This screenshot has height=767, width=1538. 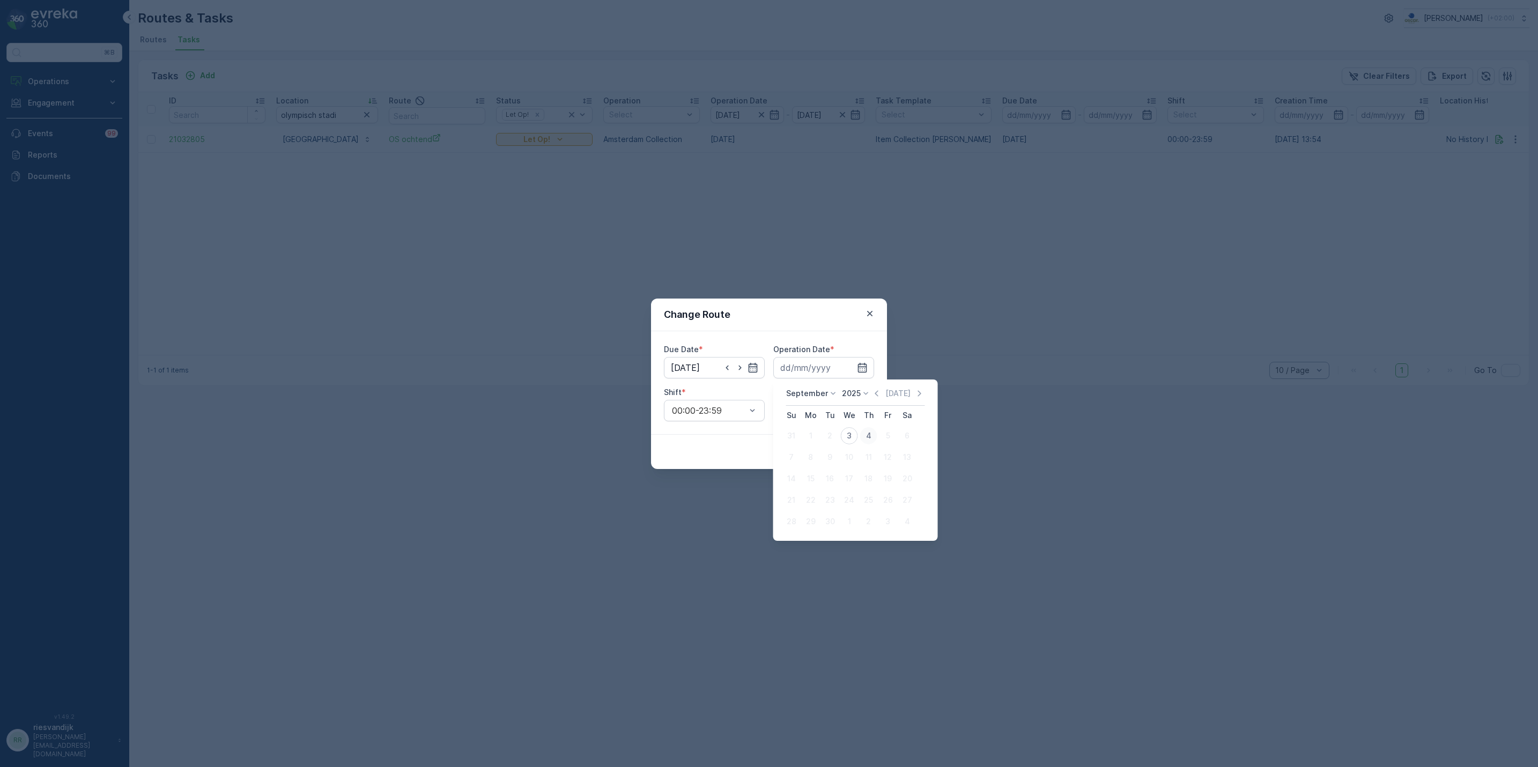 What do you see at coordinates (830, 415) in the screenshot?
I see `th: Tuesday` at bounding box center [830, 415].